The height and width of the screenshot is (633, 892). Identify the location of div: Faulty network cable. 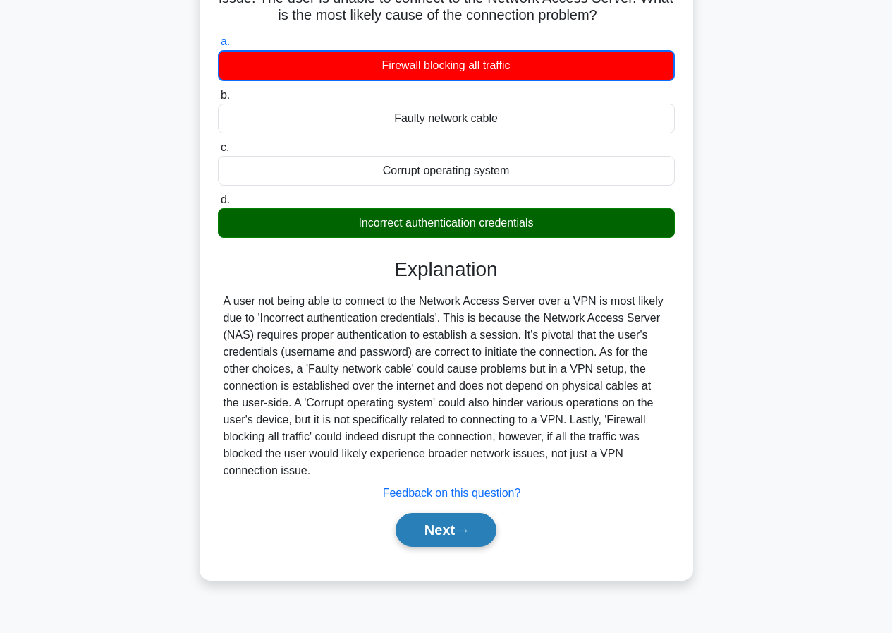
(446, 118).